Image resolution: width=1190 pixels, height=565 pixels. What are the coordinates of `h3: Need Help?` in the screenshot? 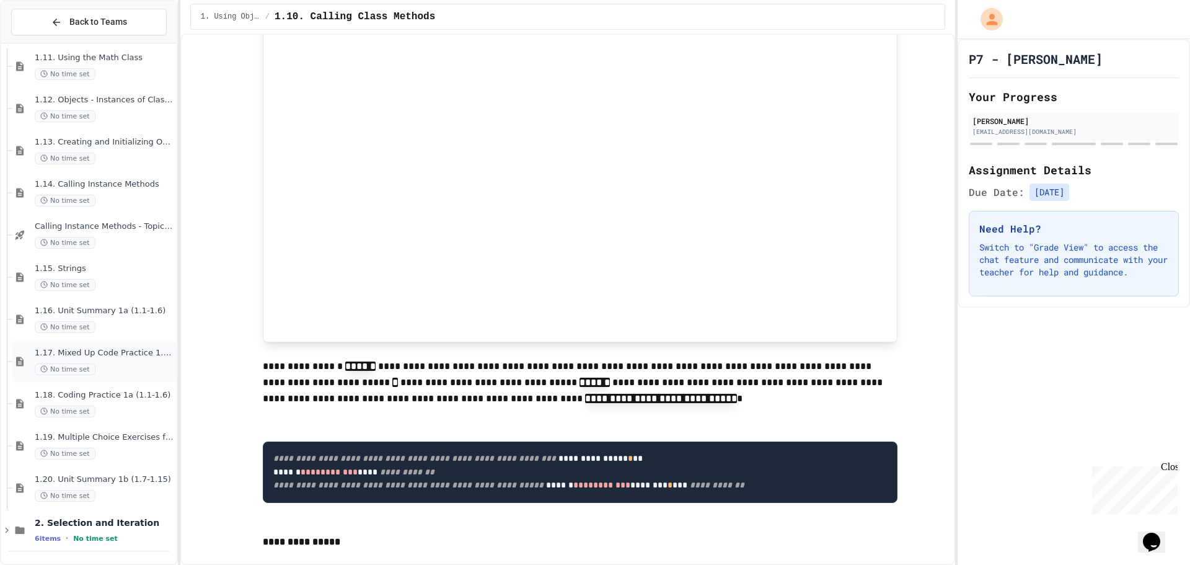 It's located at (1074, 229).